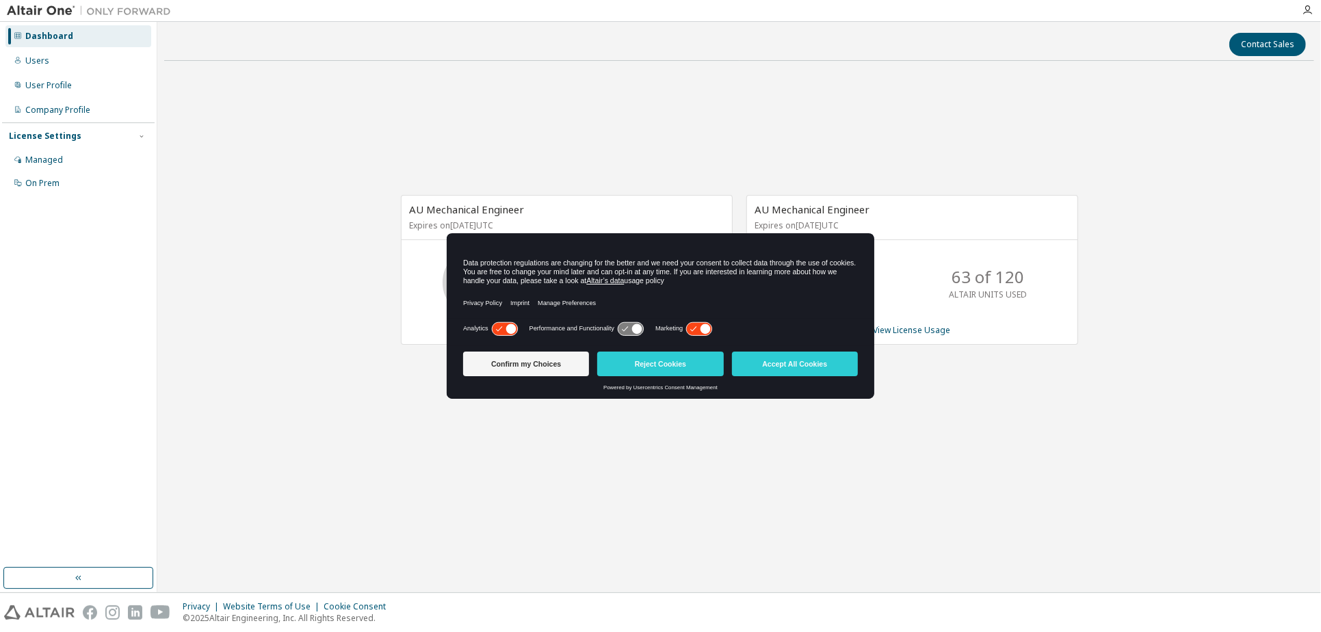 The height and width of the screenshot is (632, 1321). Describe the element at coordinates (359, 607) in the screenshot. I see `div: Cookie Consent` at that location.